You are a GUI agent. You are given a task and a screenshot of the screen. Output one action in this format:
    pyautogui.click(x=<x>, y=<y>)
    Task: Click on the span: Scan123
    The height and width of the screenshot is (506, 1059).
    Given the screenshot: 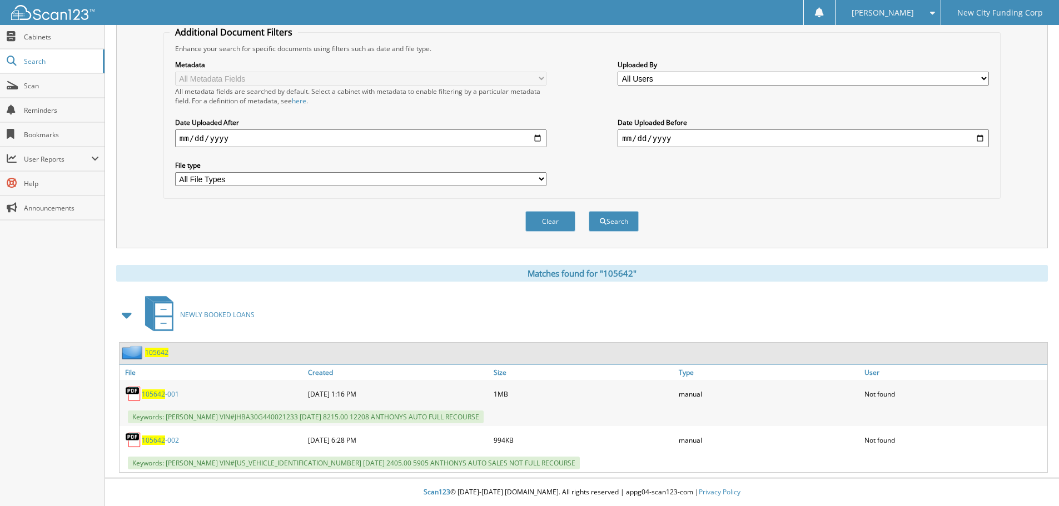 What is the action you would take?
    pyautogui.click(x=437, y=492)
    